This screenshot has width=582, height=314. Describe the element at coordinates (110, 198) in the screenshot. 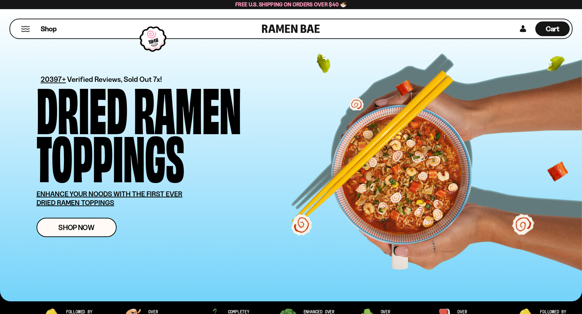

I see `u: ENHANCE YOUR NOODS WITH THE FIRST EVER DRIED RAMEN TOPPINGS` at that location.